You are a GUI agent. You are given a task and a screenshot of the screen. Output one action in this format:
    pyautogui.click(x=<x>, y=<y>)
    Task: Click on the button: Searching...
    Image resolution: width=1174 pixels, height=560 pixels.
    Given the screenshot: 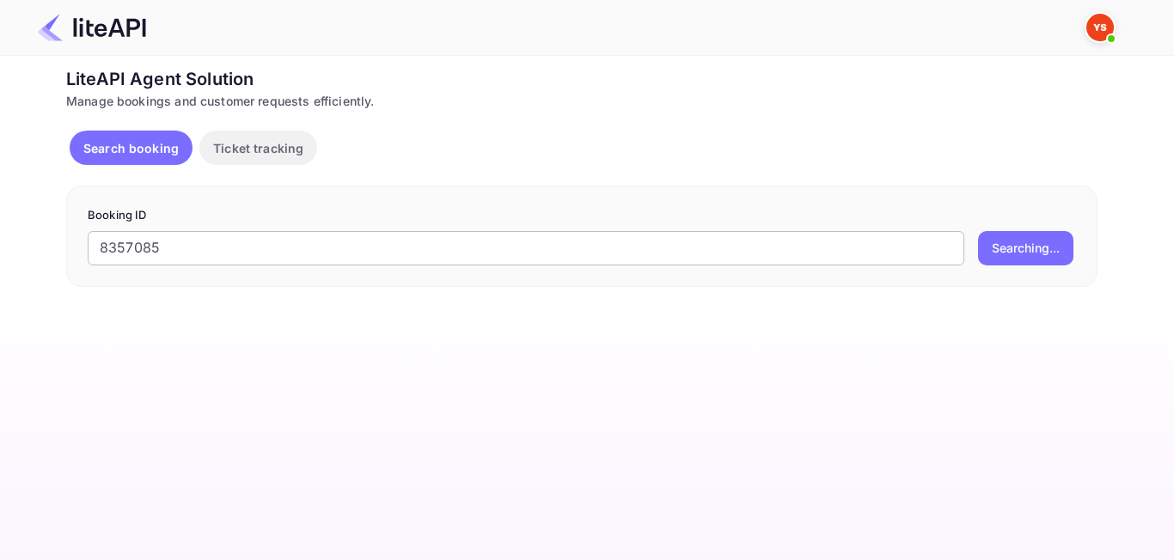 What is the action you would take?
    pyautogui.click(x=1025, y=248)
    